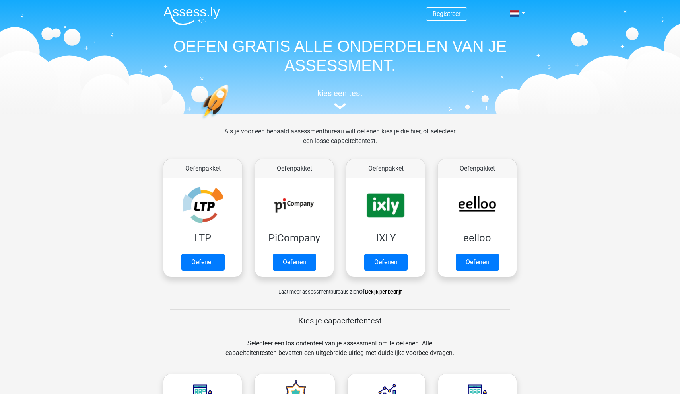 This screenshot has height=394, width=680. Describe the element at coordinates (340, 99) in the screenshot. I see `a: kies een test` at that location.